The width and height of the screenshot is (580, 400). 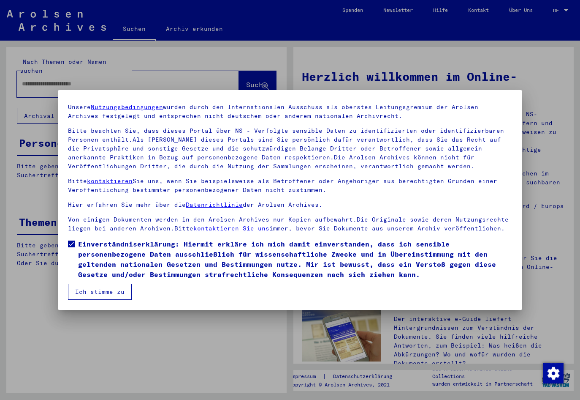 What do you see at coordinates (100, 291) in the screenshot?
I see `button: Ich stimme zu` at bounding box center [100, 291].